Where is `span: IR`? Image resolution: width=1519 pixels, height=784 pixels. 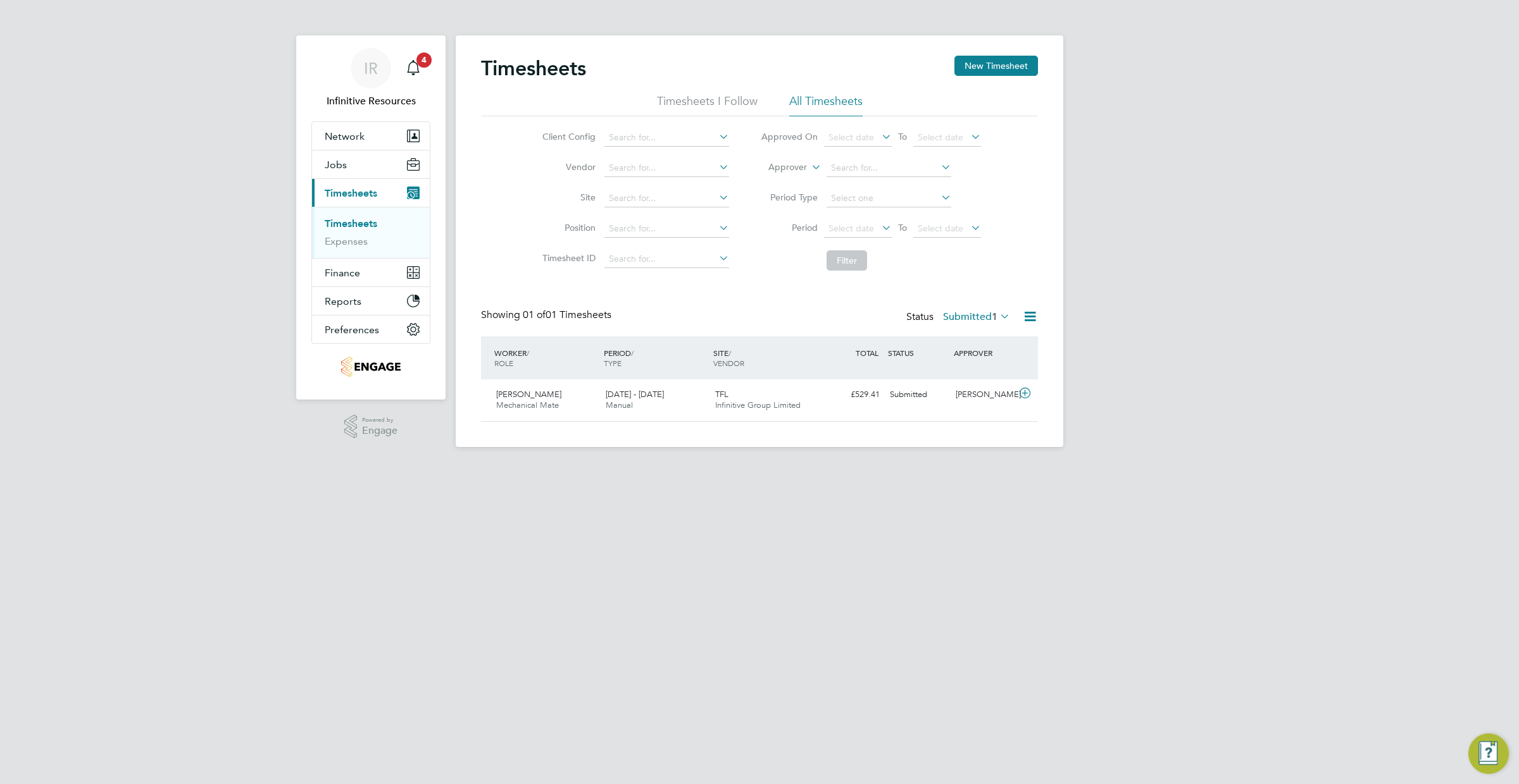 span: IR is located at coordinates (371, 68).